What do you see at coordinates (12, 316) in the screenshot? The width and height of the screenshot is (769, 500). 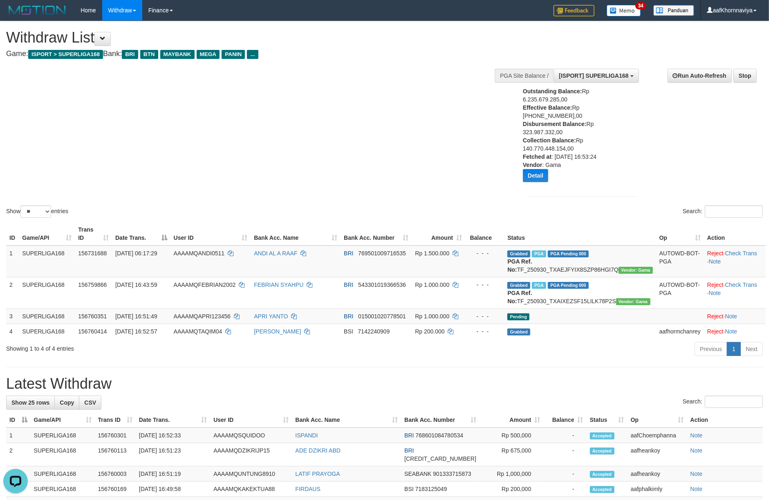 I see `td: 3` at bounding box center [12, 316].